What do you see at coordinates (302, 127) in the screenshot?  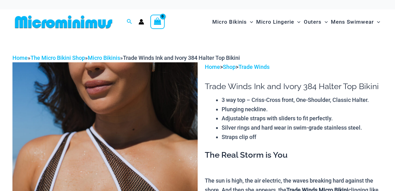 I see `li: Silver rings and hard wear in swim-grade stainless steel.` at bounding box center [302, 127].